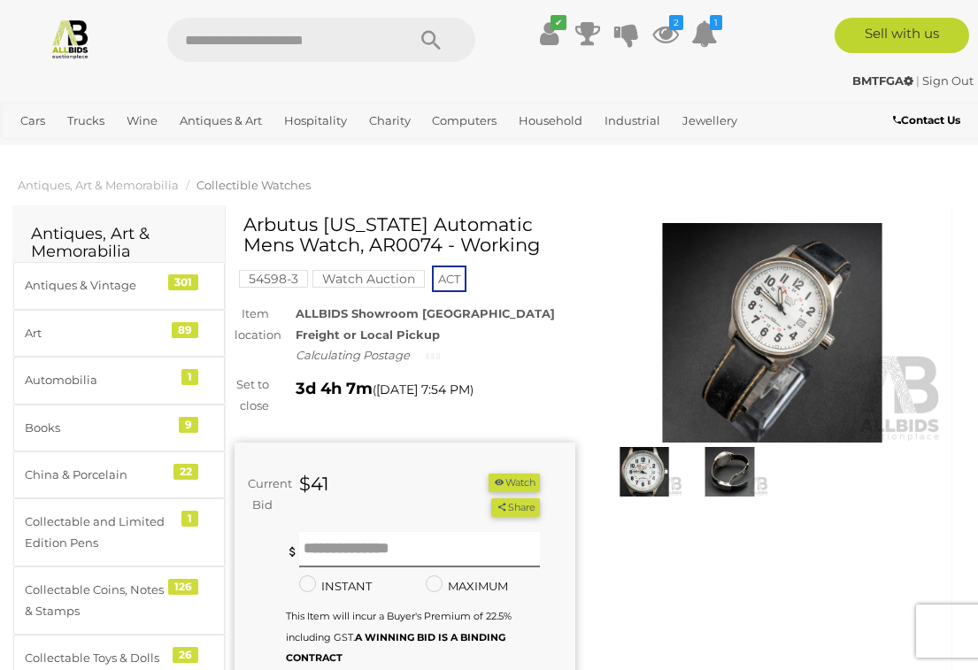  What do you see at coordinates (883, 81) in the screenshot?
I see `strong: BMTFGA` at bounding box center [883, 81].